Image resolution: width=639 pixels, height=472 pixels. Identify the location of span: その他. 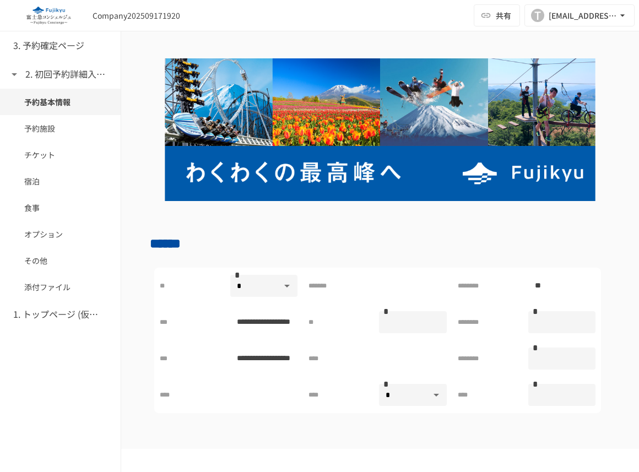
(60, 261).